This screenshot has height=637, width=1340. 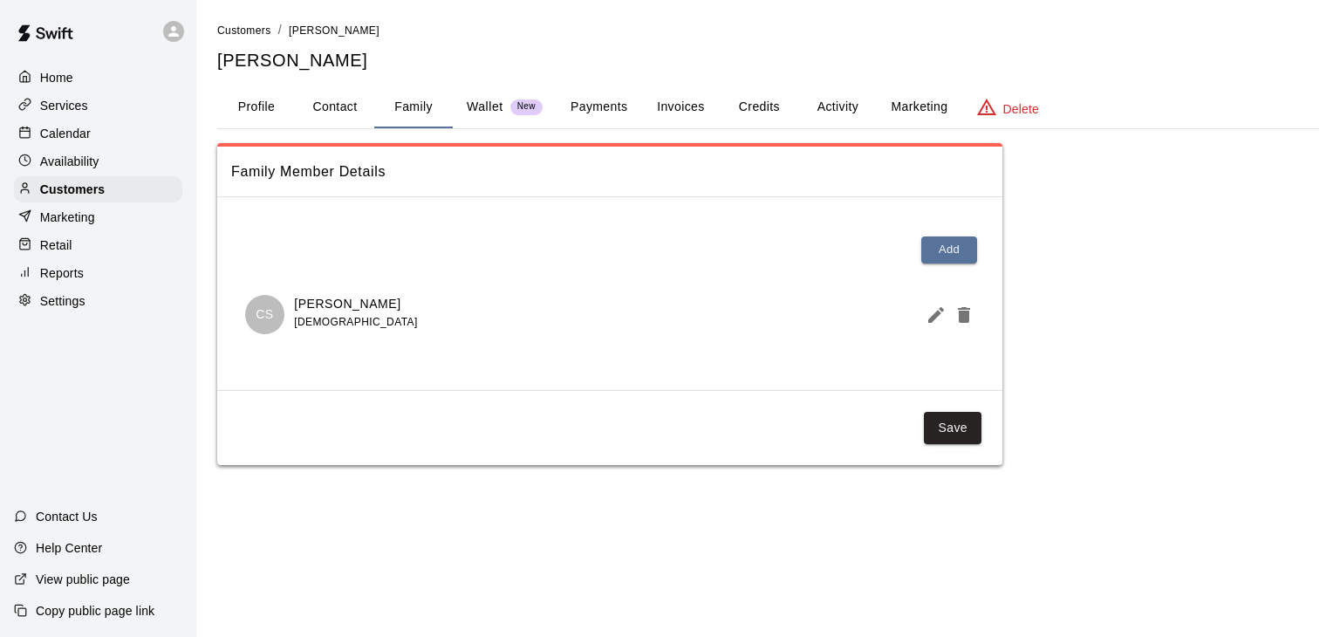 I want to click on div: Services, so click(x=98, y=106).